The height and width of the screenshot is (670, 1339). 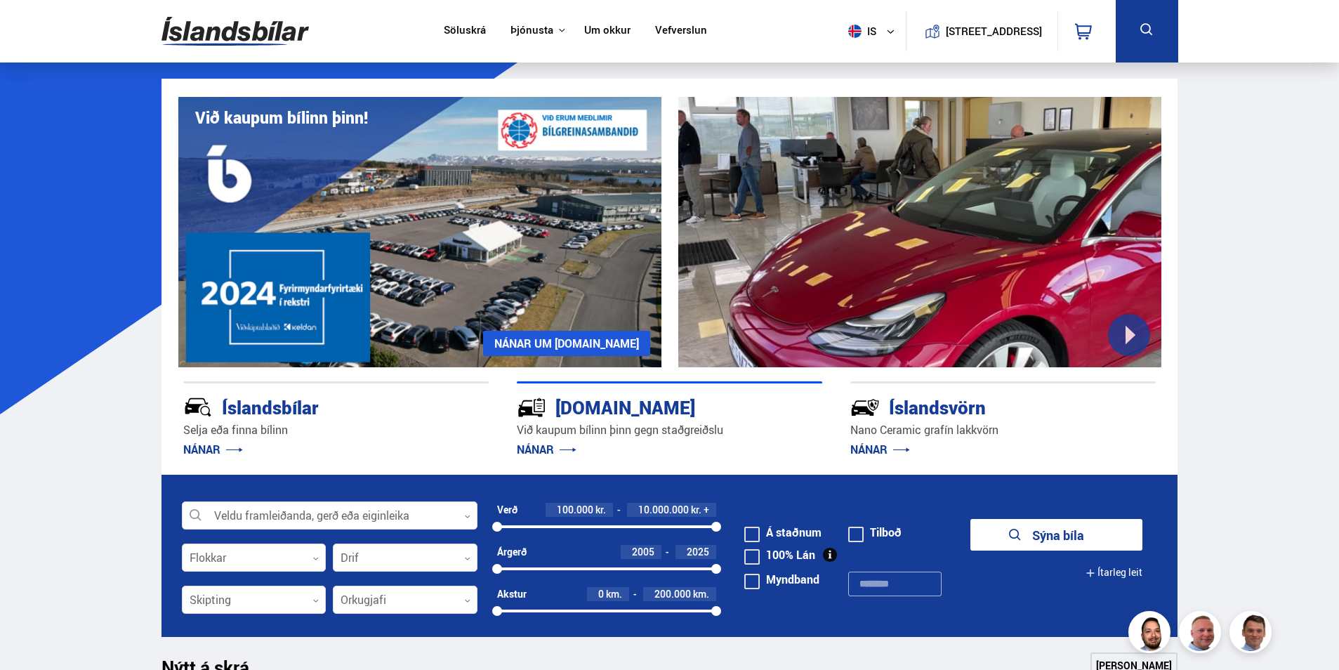 What do you see at coordinates (780, 555) in the screenshot?
I see `label: 100% Lán` at bounding box center [780, 555].